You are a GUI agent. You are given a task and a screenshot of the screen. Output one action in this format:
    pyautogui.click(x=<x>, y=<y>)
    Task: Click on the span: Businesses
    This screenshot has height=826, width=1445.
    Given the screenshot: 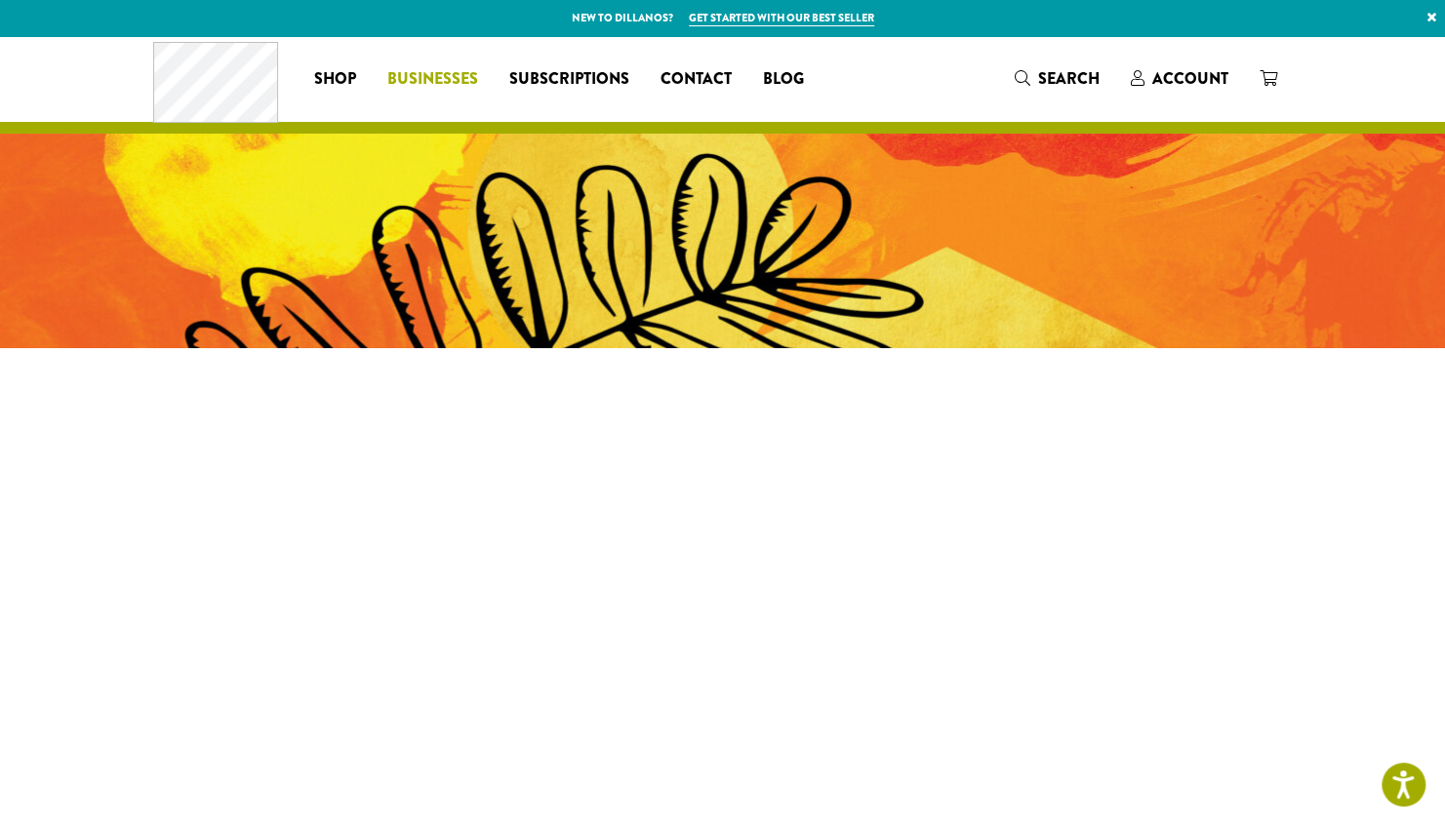 What is the action you would take?
    pyautogui.click(x=432, y=79)
    